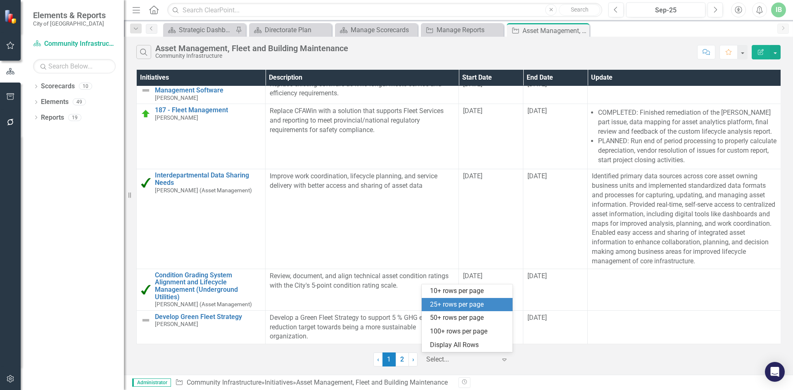 Image resolution: width=793 pixels, height=390 pixels. What do you see at coordinates (469, 331) in the screenshot?
I see `div: 100+ rows per page` at bounding box center [469, 331].